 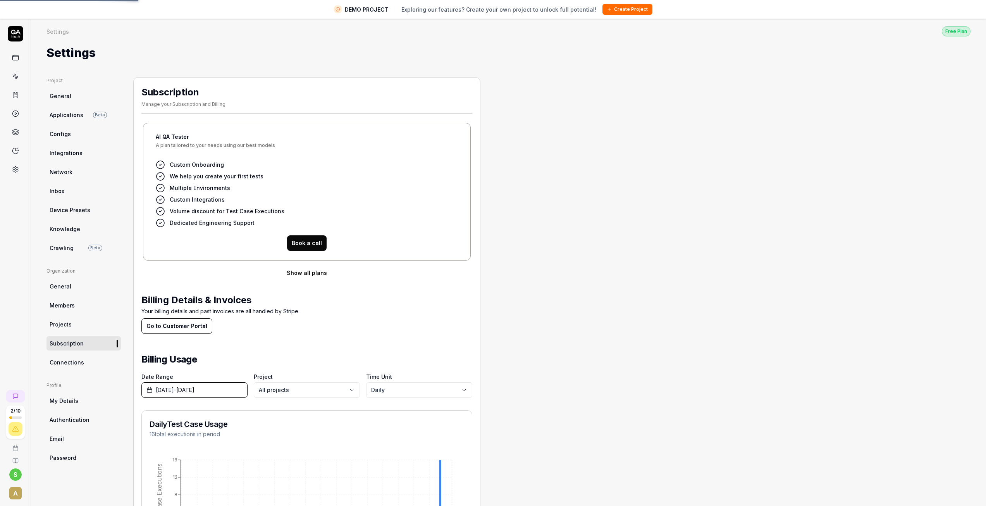 What do you see at coordinates (227, 211) in the screenshot?
I see `span: Volume discount for Test Case Executions` at bounding box center [227, 211].